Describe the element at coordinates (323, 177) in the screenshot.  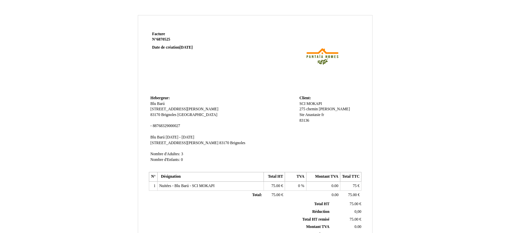
I see `th: Montant TVA` at that location.